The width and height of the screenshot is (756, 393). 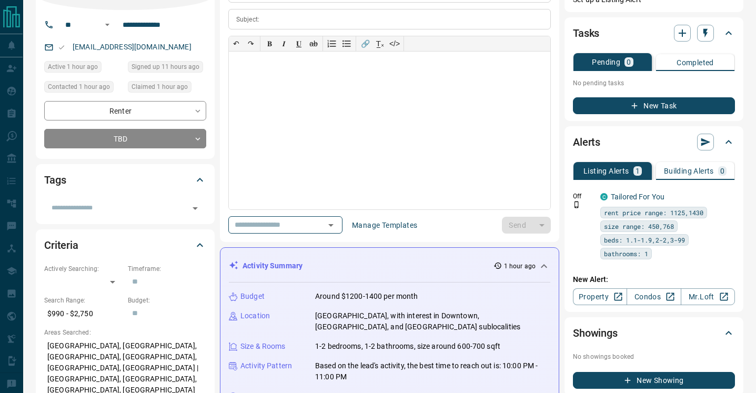 I want to click on div: Renter, so click(x=125, y=110).